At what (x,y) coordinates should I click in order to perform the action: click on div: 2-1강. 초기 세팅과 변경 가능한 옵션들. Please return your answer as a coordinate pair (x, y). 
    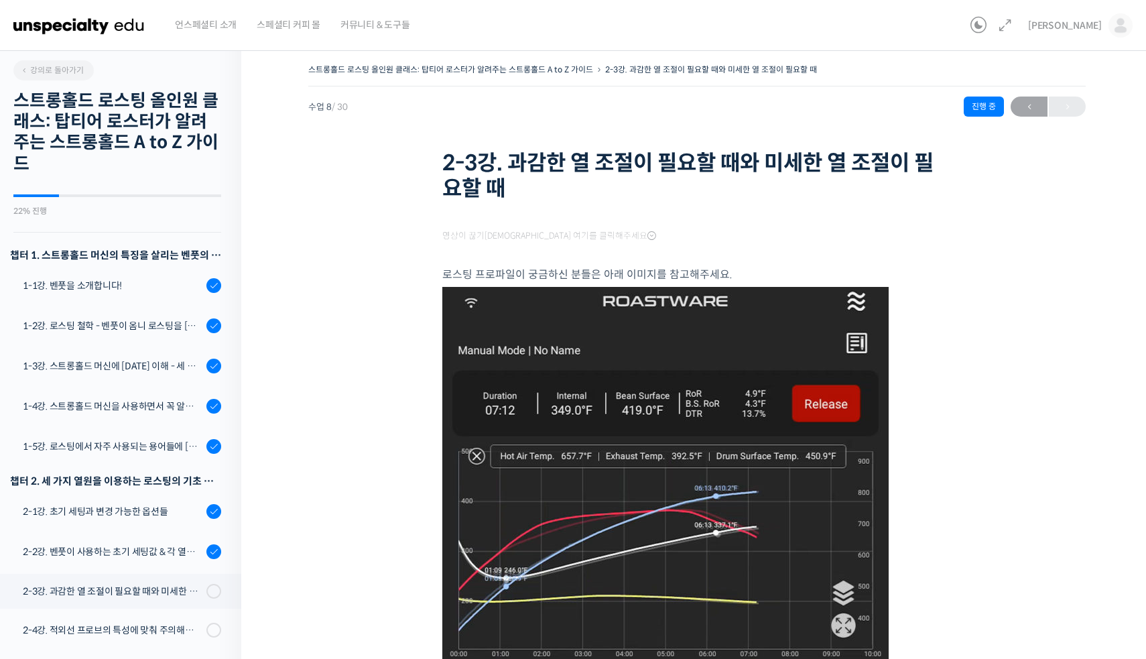
    Looking at the image, I should click on (113, 511).